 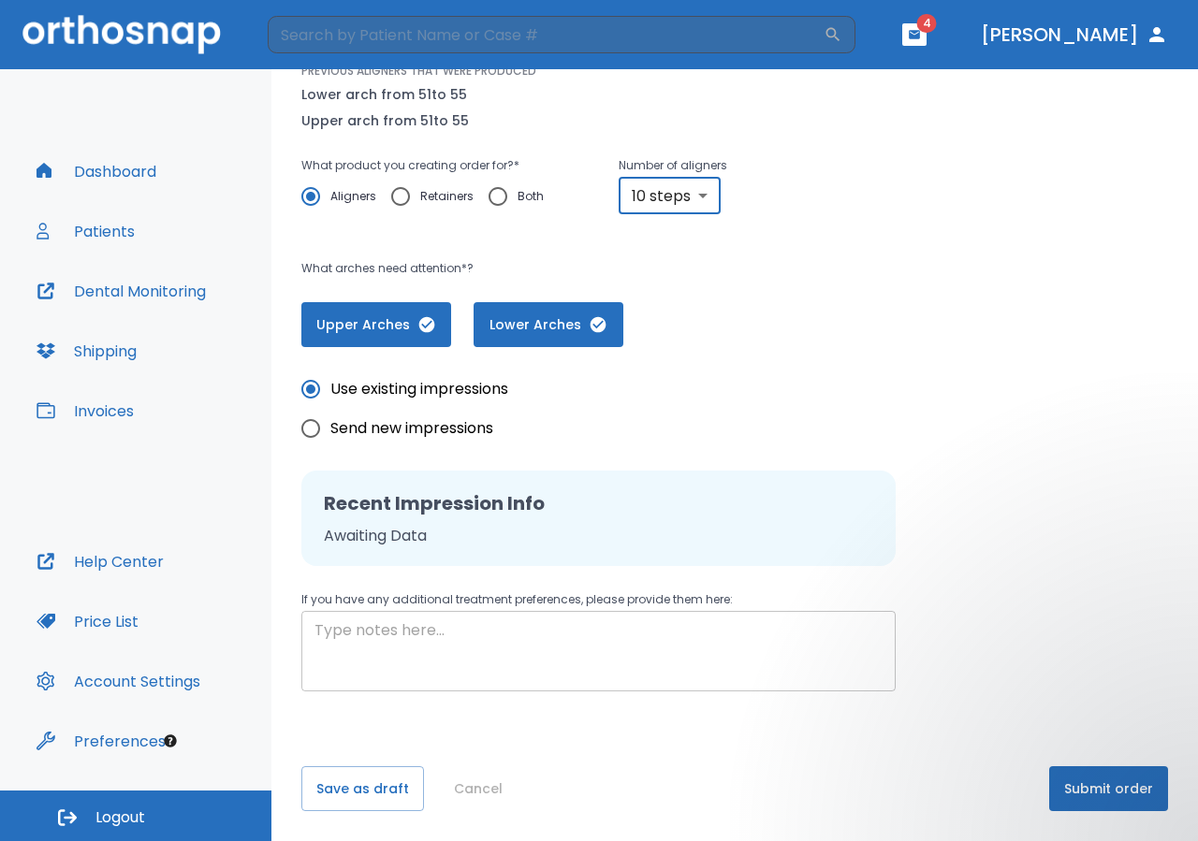 What do you see at coordinates (87, 621) in the screenshot?
I see `button: Price List` at bounding box center [87, 621].